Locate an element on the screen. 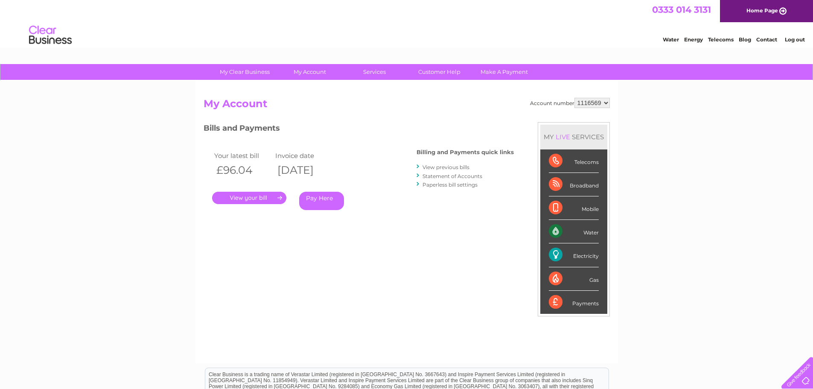 The width and height of the screenshot is (813, 389). h2: My Account is located at coordinates (407, 106).